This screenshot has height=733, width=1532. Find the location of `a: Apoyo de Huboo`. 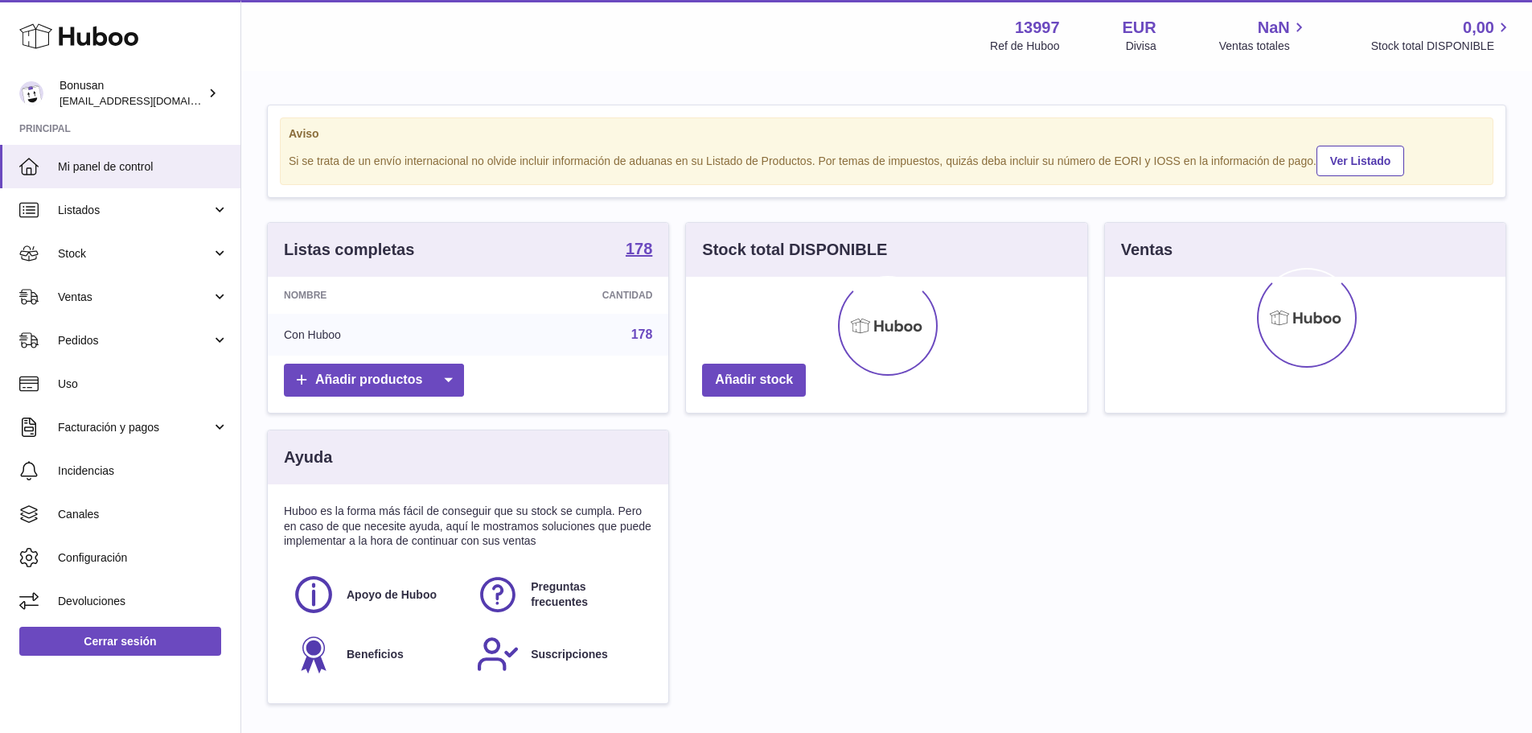

a: Apoyo de Huboo is located at coordinates (376, 594).